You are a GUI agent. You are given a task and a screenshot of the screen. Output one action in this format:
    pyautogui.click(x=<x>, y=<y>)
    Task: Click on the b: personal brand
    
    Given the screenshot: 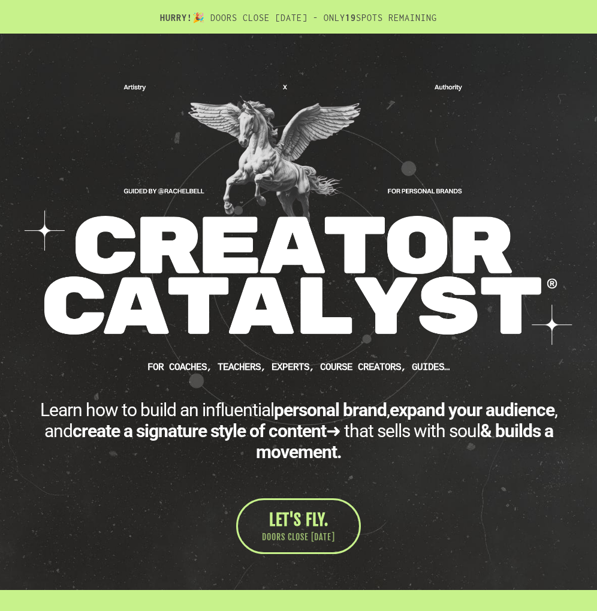 What is the action you would take?
    pyautogui.click(x=330, y=409)
    